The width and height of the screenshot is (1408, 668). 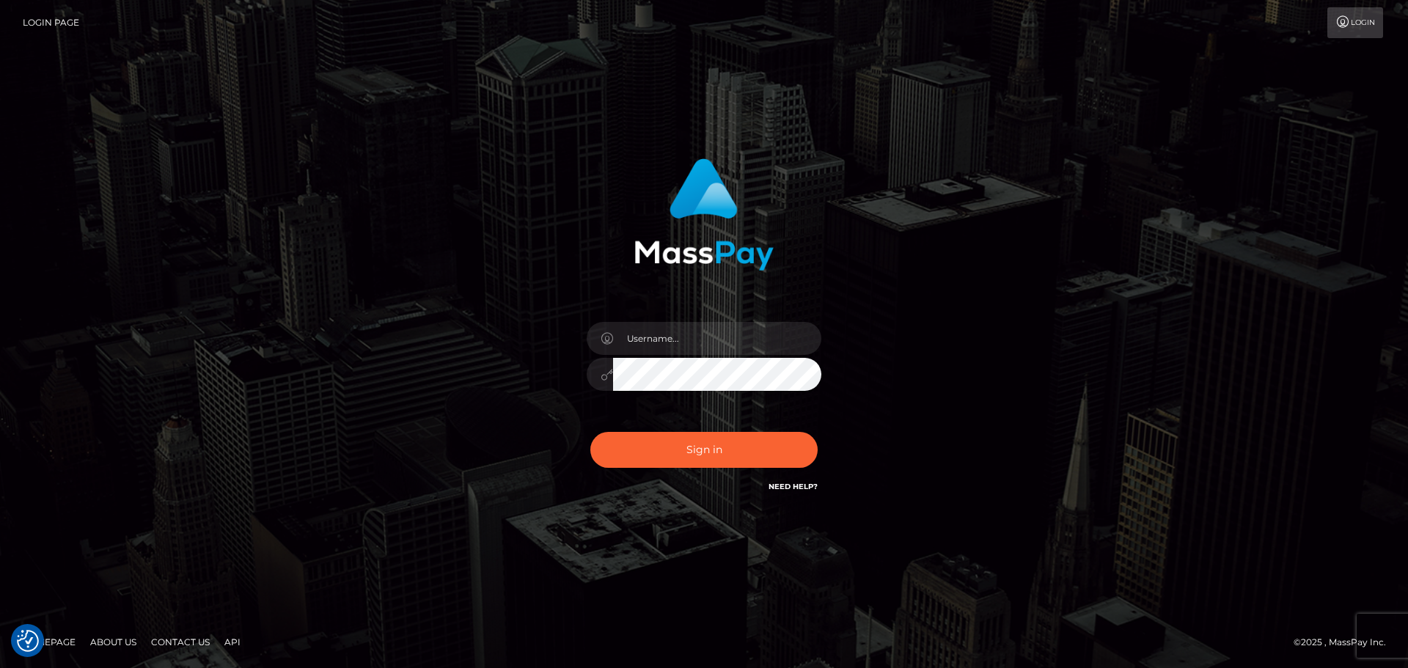 What do you see at coordinates (1345, 642) in the screenshot?
I see `div: © 2025 , MassPay Inc.` at bounding box center [1345, 642].